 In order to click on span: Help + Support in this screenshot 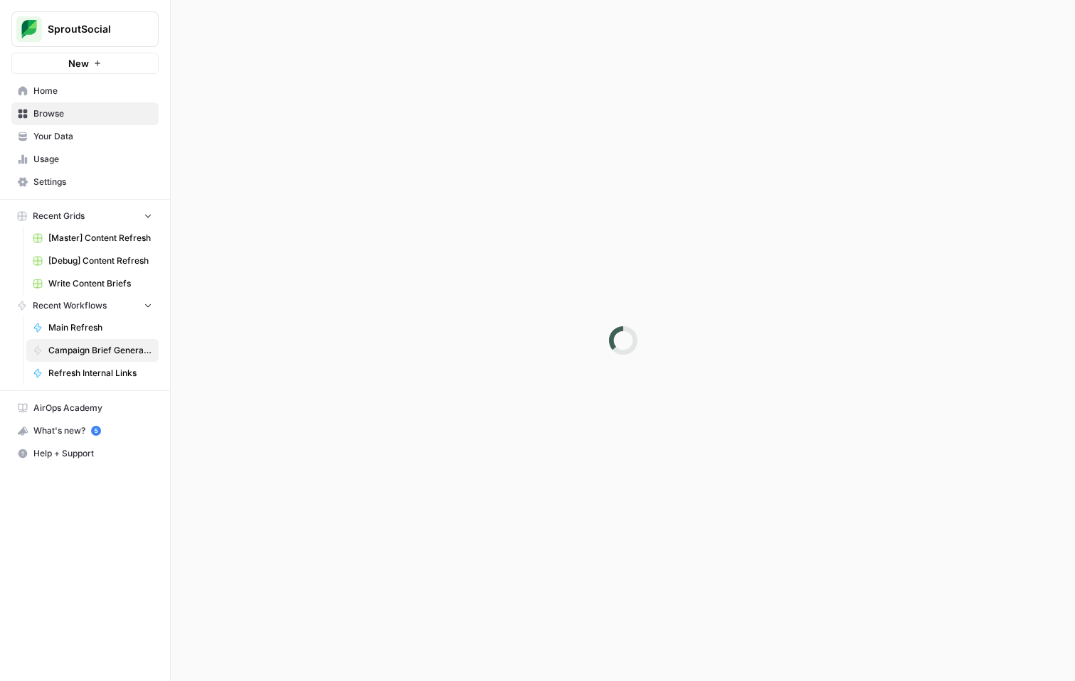, I will do `click(92, 454)`.